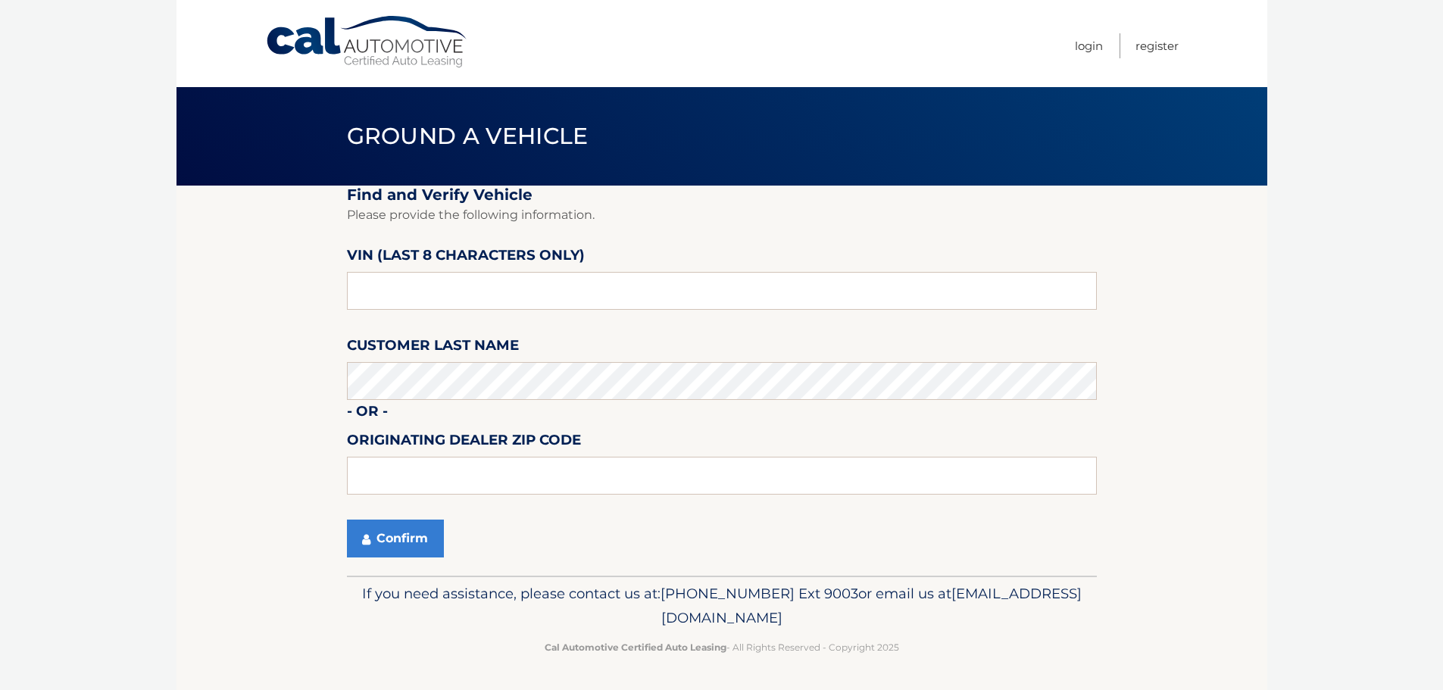 The width and height of the screenshot is (1443, 690). Describe the element at coordinates (1089, 45) in the screenshot. I see `a: Login` at that location.